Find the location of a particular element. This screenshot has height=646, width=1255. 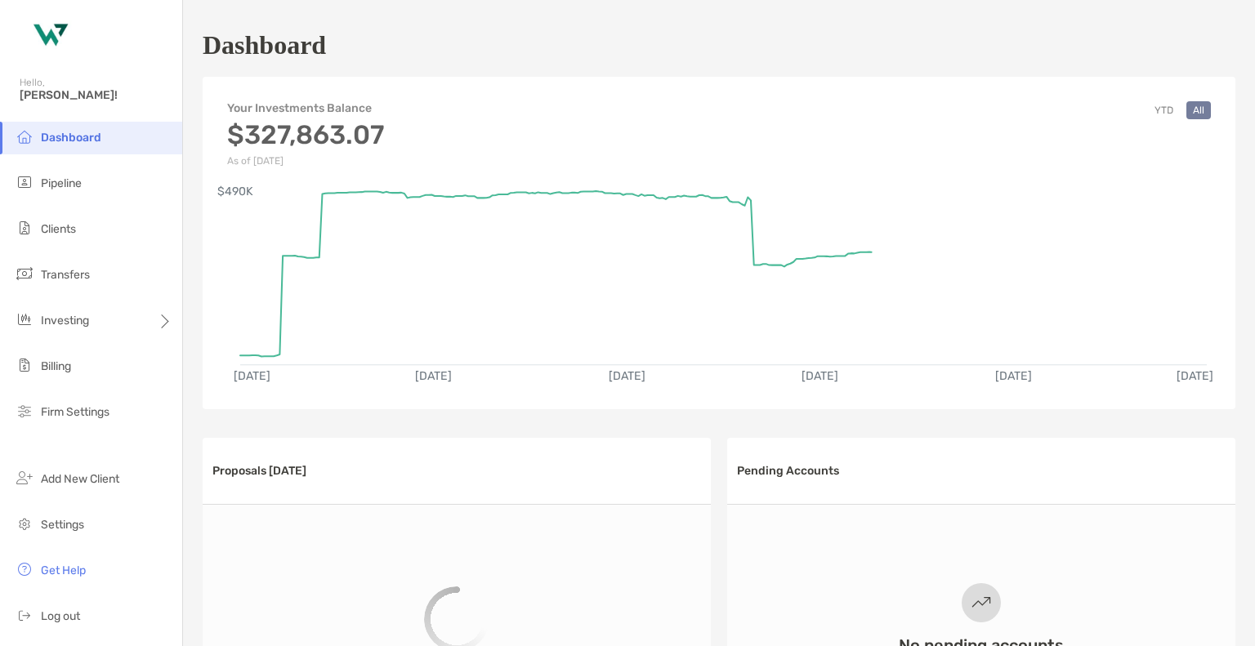

button: All is located at coordinates (1199, 110).